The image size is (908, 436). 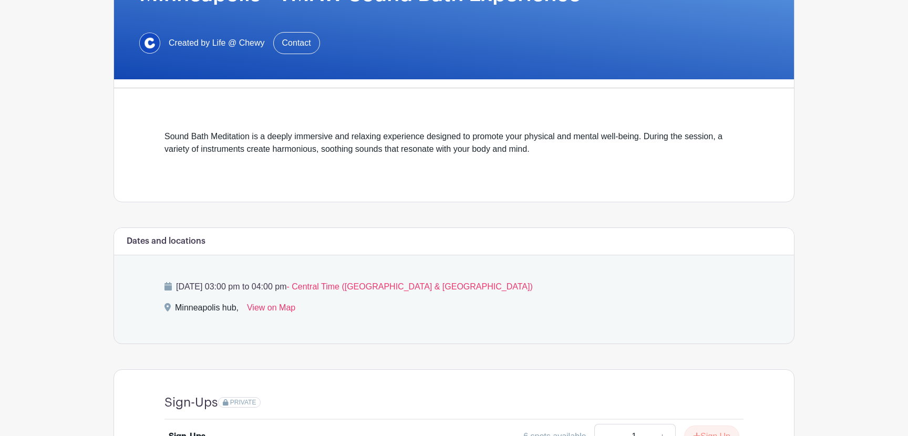 I want to click on span: PRIVATE, so click(x=243, y=402).